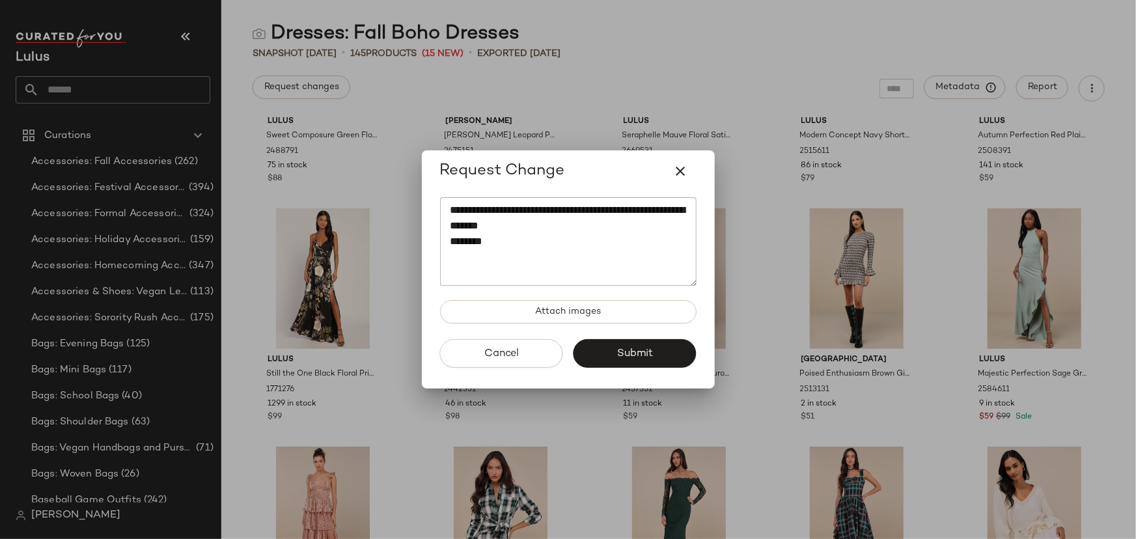 This screenshot has width=1136, height=539. What do you see at coordinates (500, 353) in the screenshot?
I see `span: Cancel` at bounding box center [500, 353].